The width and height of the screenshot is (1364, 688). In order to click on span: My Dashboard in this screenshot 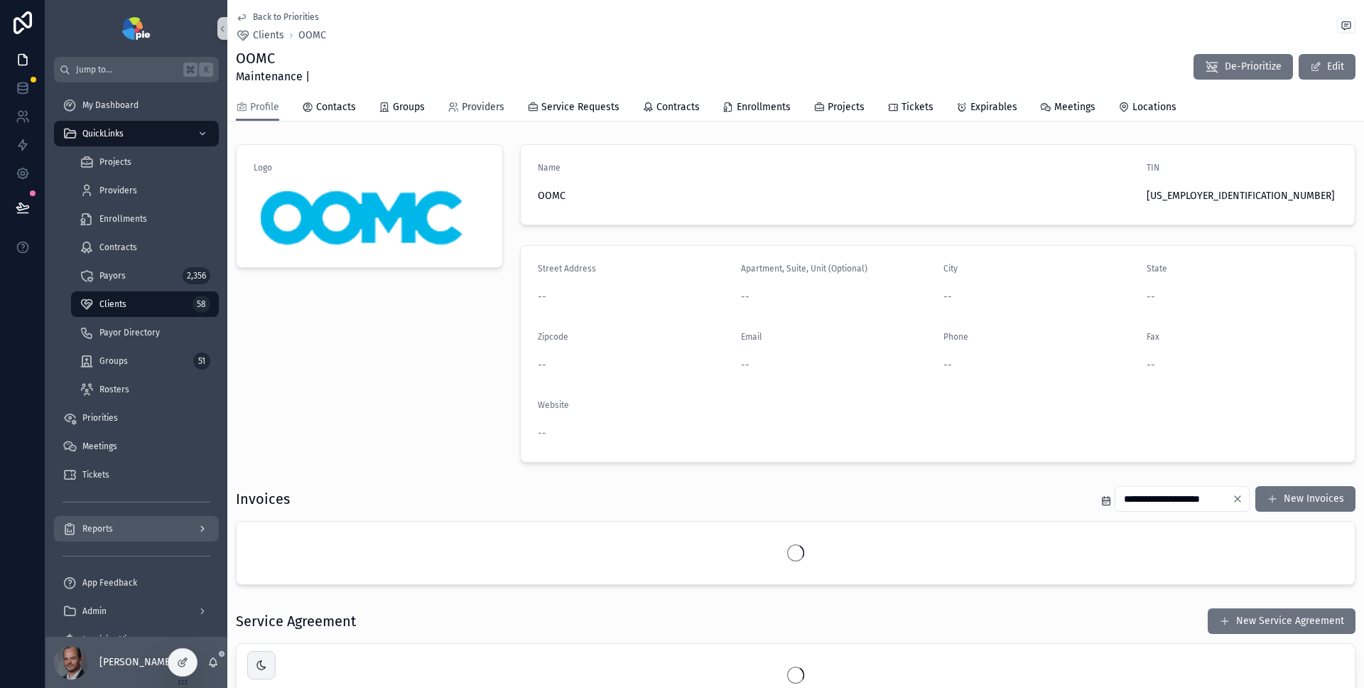, I will do `click(110, 105)`.